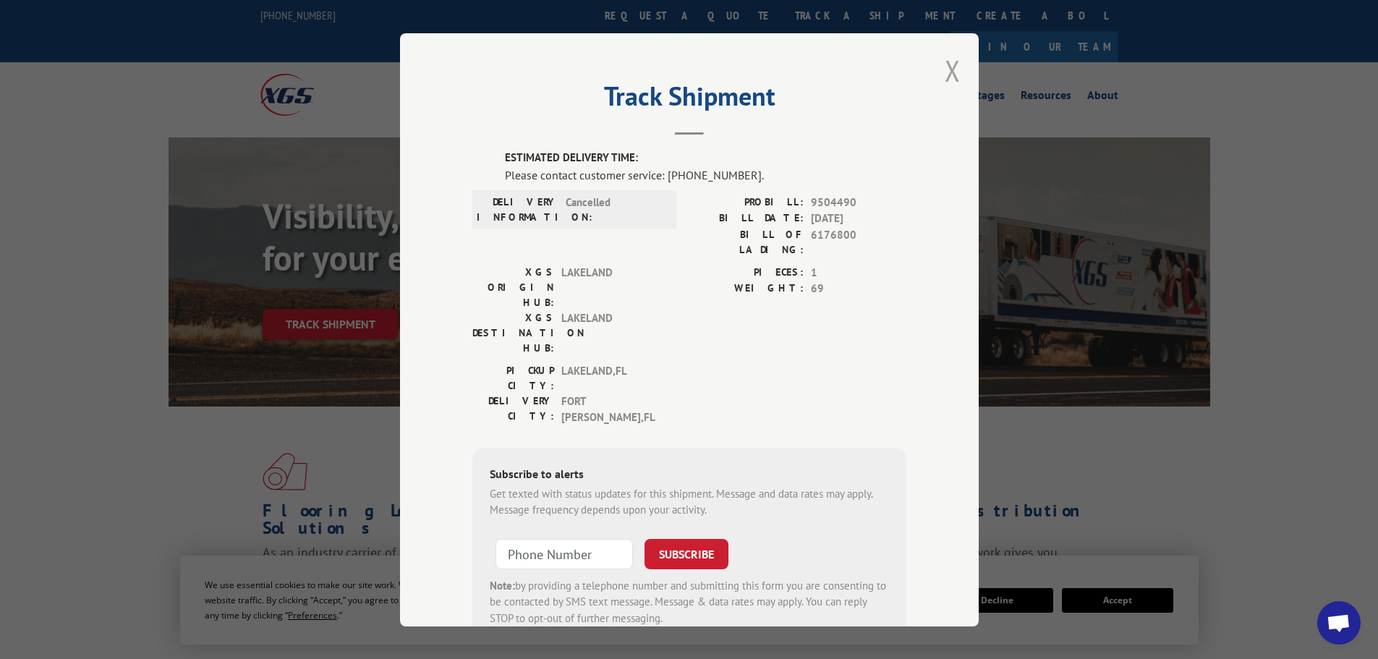 The width and height of the screenshot is (1378, 659). Describe the element at coordinates (747, 202) in the screenshot. I see `label: PROBILL:` at that location.